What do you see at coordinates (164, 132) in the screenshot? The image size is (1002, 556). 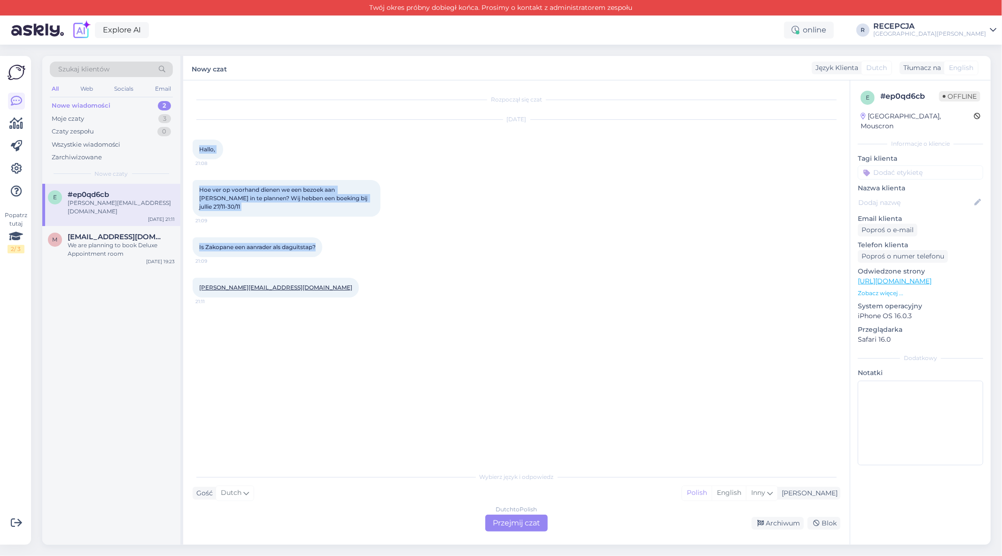 I see `div: 0` at bounding box center [164, 132].